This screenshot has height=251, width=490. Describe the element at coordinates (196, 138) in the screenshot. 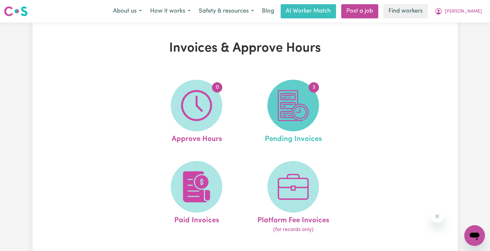

I see `span: Approve Hours` at that location.